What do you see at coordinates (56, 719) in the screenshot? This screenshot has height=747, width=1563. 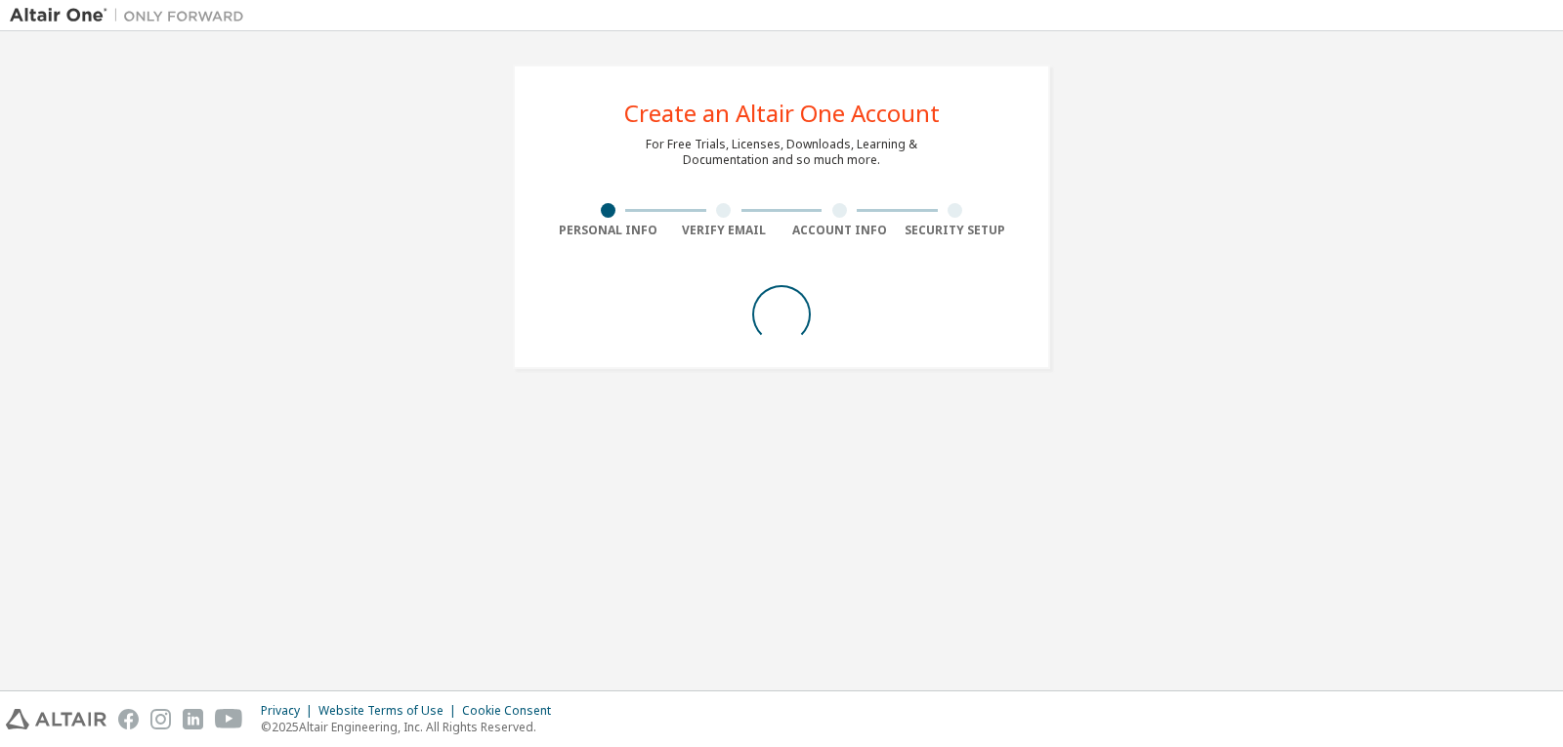 I see `img: altair_logo.svg` at bounding box center [56, 719].